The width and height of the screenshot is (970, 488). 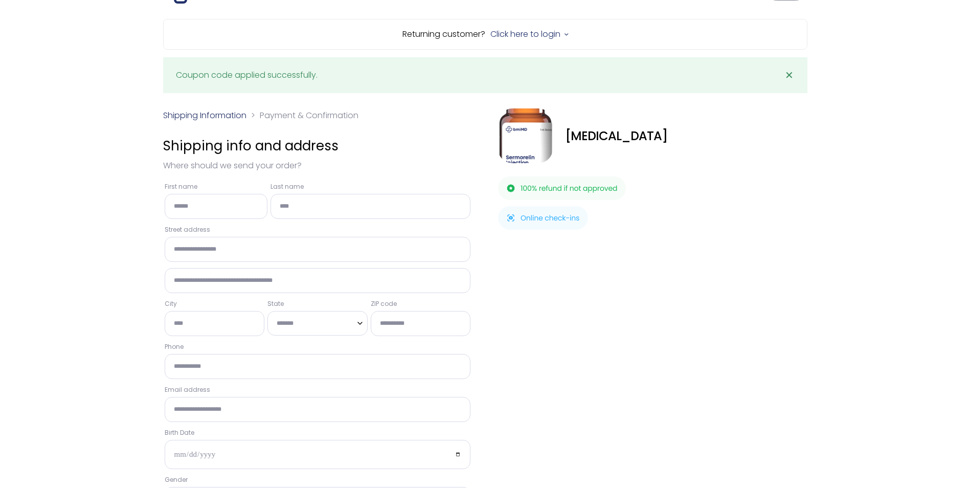 I want to click on label: State, so click(x=317, y=304).